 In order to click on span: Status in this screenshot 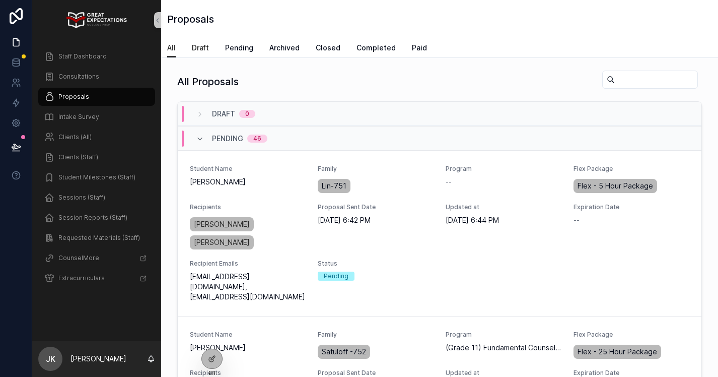, I will do `click(376, 263)`.